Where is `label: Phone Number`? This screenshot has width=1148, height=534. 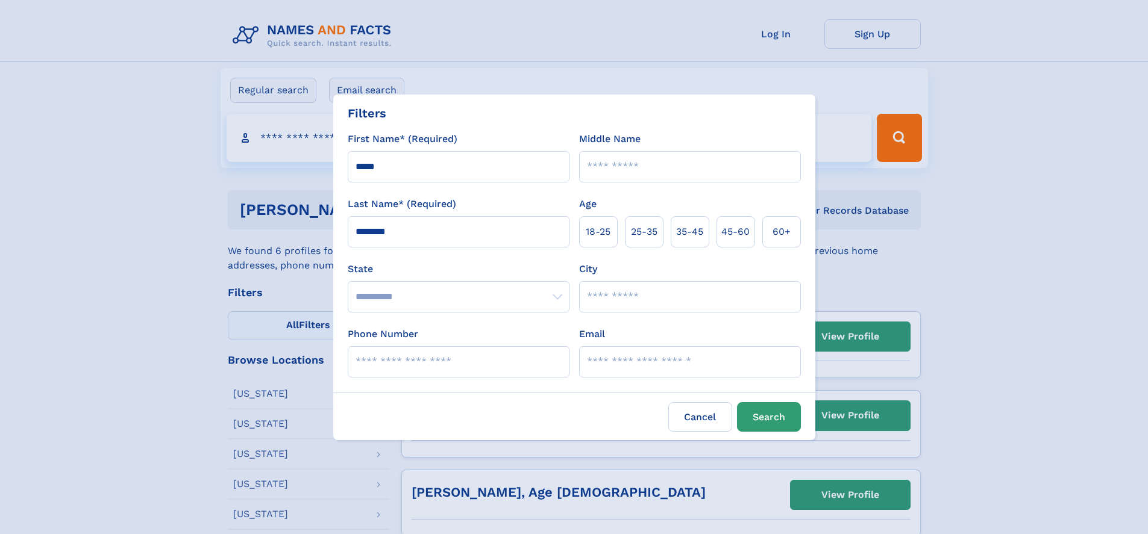 label: Phone Number is located at coordinates (383, 334).